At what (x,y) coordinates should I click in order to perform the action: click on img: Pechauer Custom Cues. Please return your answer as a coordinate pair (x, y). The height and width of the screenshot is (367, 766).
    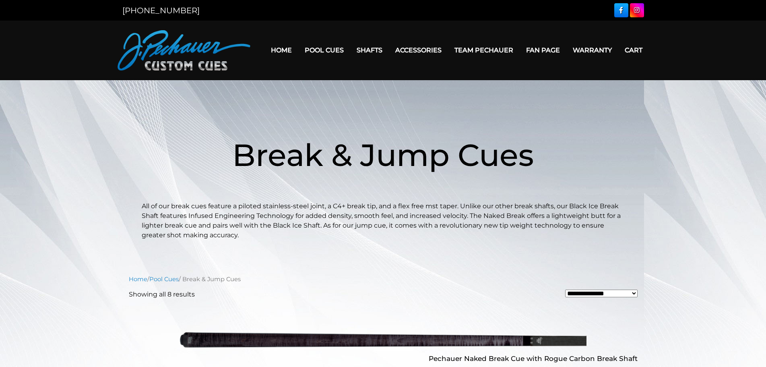
    Looking at the image, I should click on (184, 50).